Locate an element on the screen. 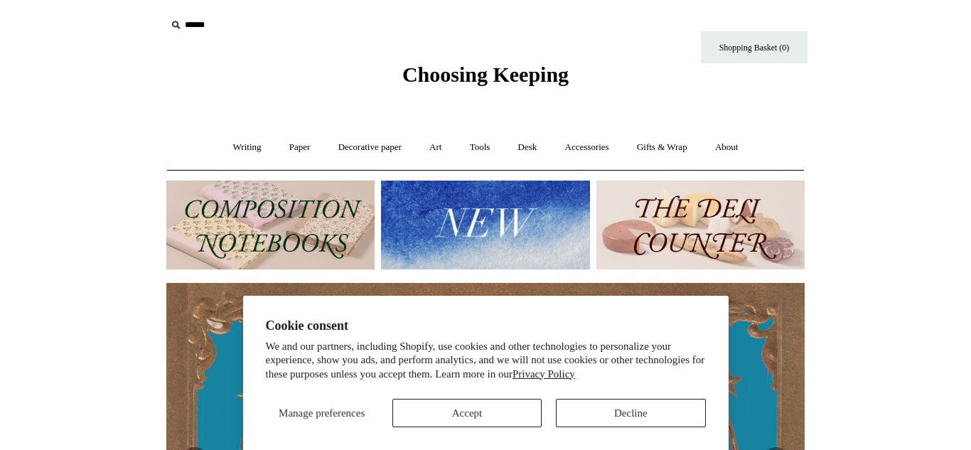 This screenshot has height=450, width=971. a: Writing is located at coordinates (247, 147).